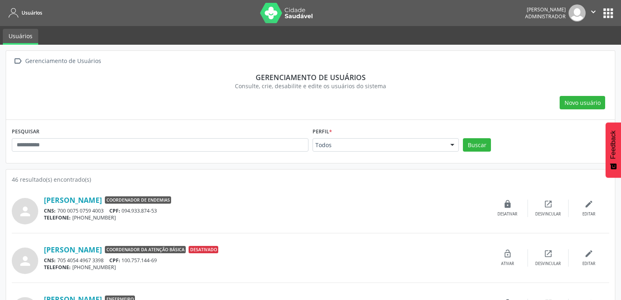 The height and width of the screenshot is (300, 621). What do you see at coordinates (507, 214) in the screenshot?
I see `div: Desativar` at bounding box center [507, 214].